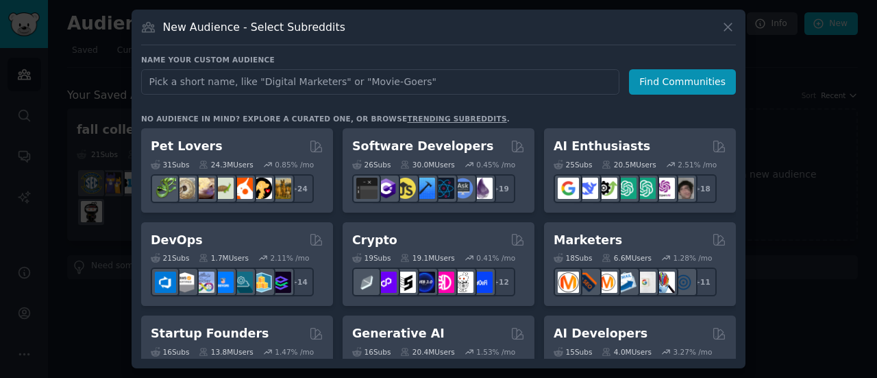 The height and width of the screenshot is (378, 877). Describe the element at coordinates (664, 188) in the screenshot. I see `img: OpenAIDev` at that location.